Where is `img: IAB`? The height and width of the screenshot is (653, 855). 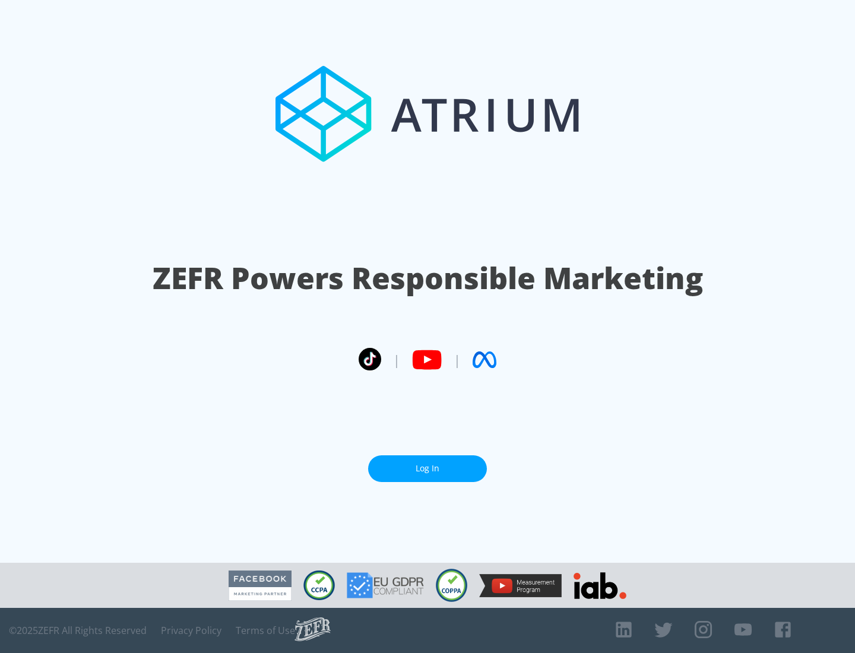
img: IAB is located at coordinates (600, 585).